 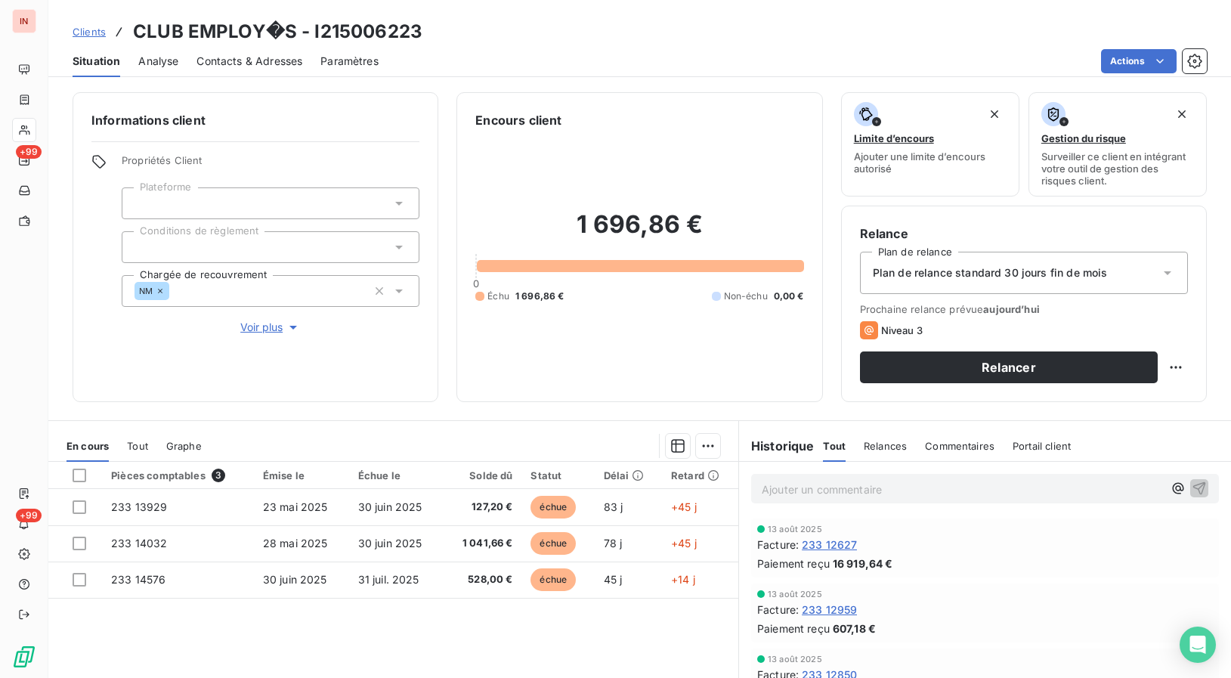 What do you see at coordinates (683, 579) in the screenshot?
I see `span: +14 j` at bounding box center [683, 579].